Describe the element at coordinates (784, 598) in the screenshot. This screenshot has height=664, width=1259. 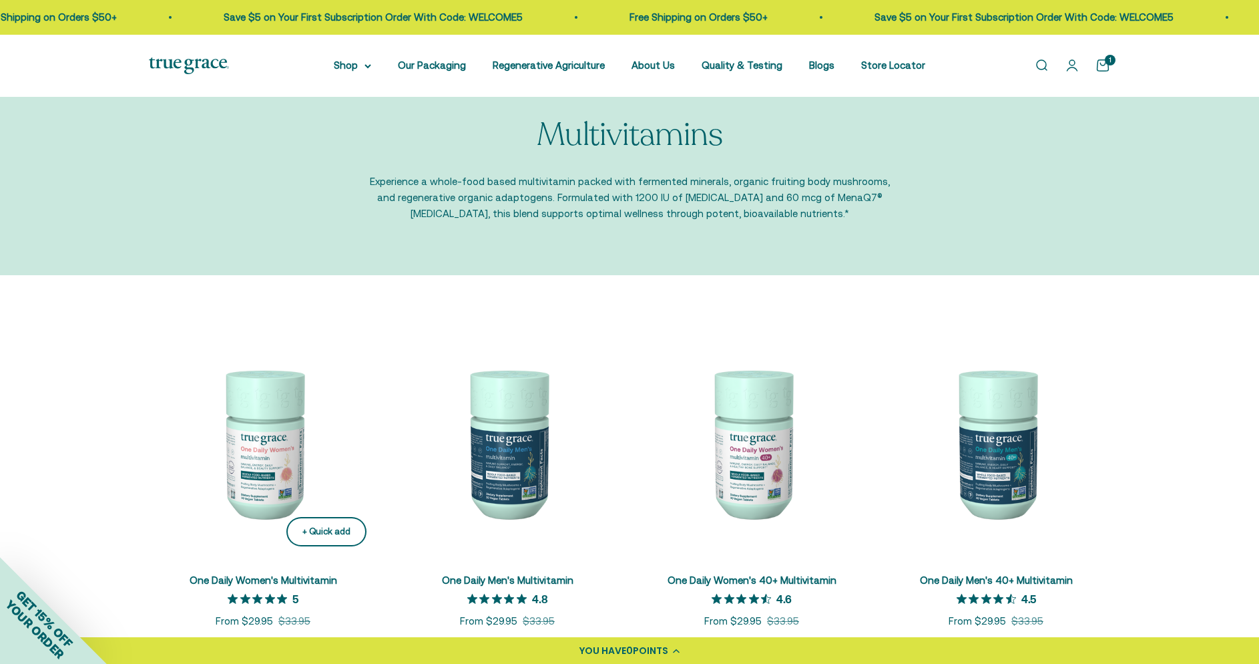
I see `p: 4.6` at that location.